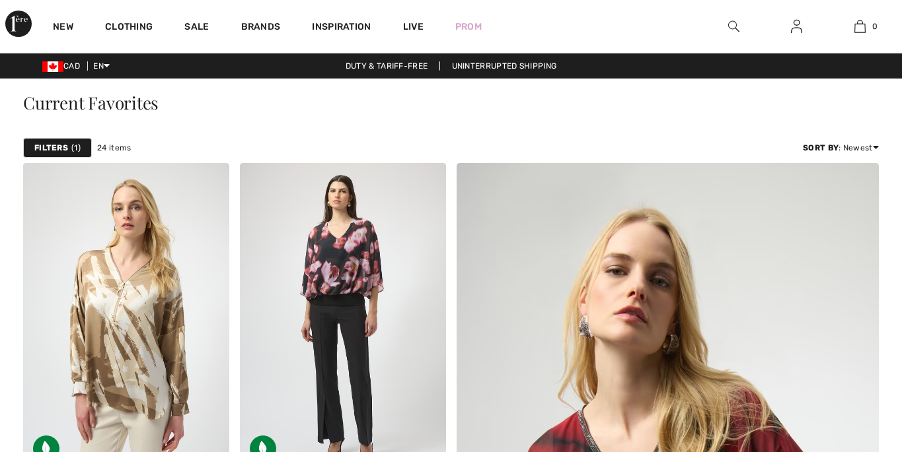  I want to click on a: 1ère Avenue, so click(18, 24).